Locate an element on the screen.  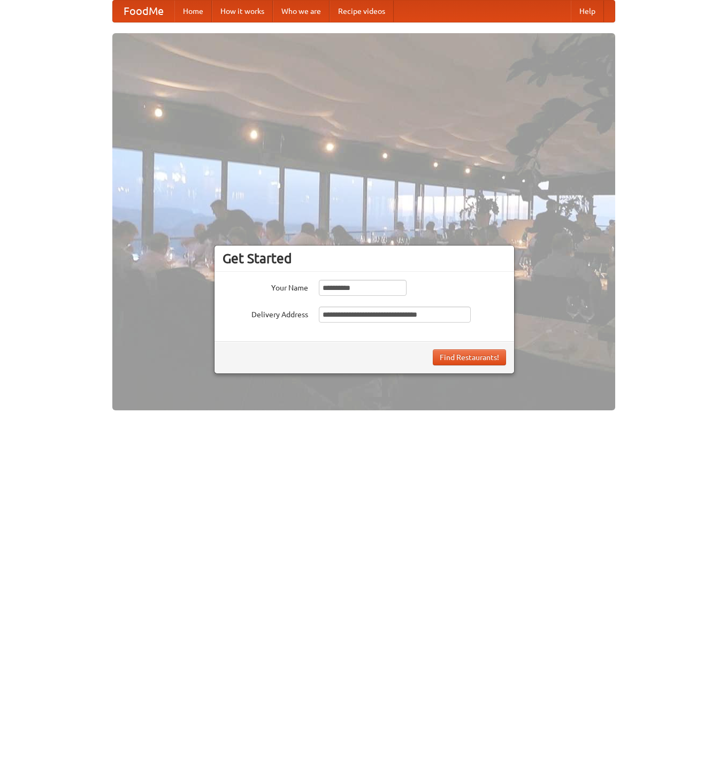
a: Help is located at coordinates (587, 11).